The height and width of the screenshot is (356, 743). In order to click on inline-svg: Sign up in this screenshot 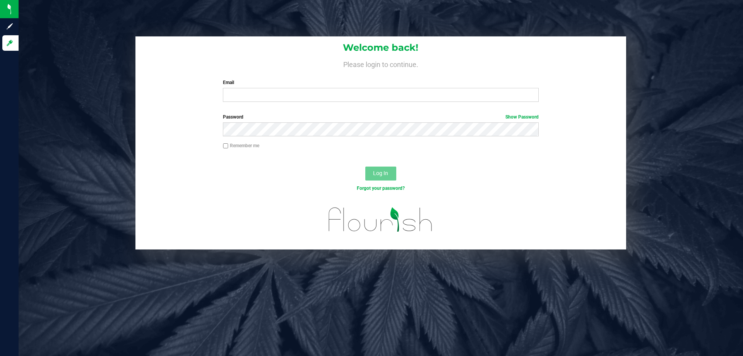, I will do `click(10, 26)`.